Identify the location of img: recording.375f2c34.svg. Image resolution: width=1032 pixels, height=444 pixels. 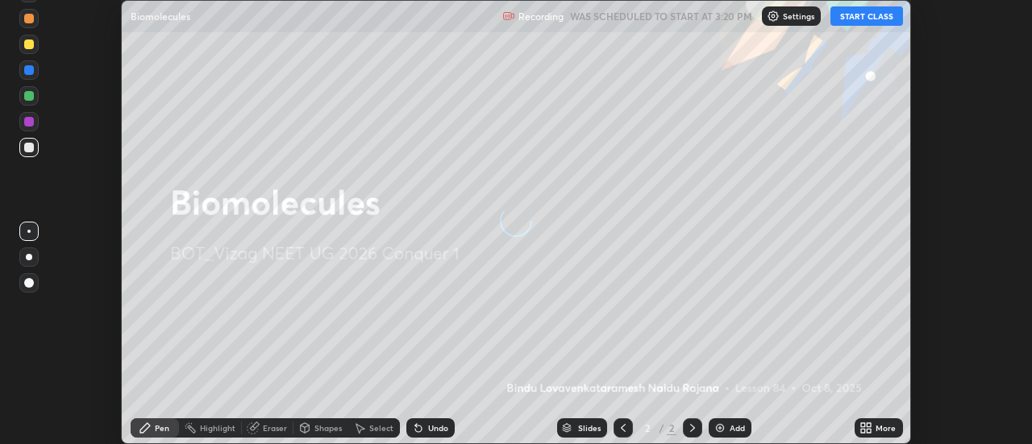
(509, 16).